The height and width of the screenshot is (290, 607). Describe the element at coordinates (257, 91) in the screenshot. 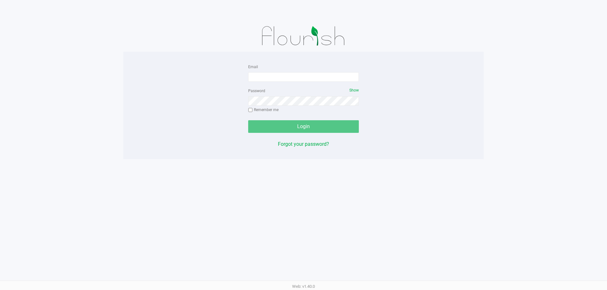

I see `label: Password` at that location.